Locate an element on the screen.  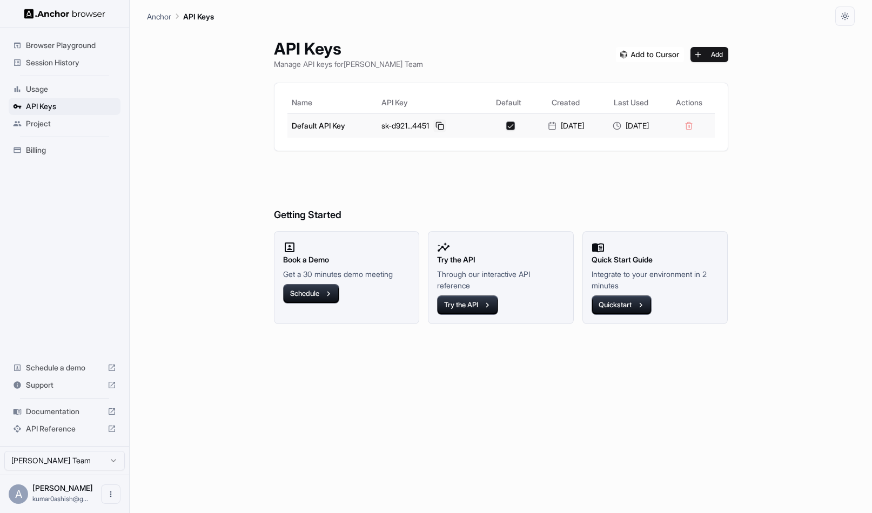
button: Open menu is located at coordinates (111, 494).